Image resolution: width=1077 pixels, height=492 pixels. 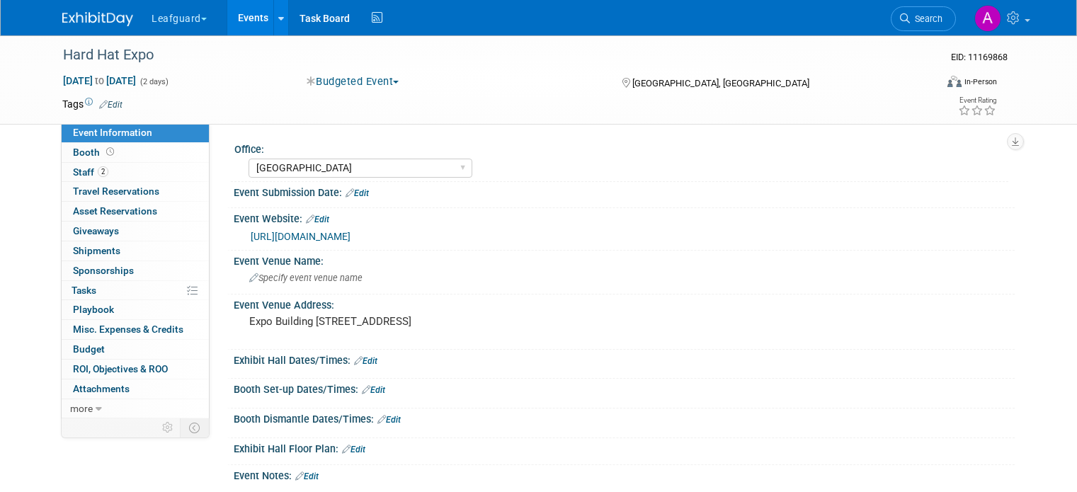 What do you see at coordinates (99, 81) in the screenshot?
I see `span: to` at bounding box center [99, 81].